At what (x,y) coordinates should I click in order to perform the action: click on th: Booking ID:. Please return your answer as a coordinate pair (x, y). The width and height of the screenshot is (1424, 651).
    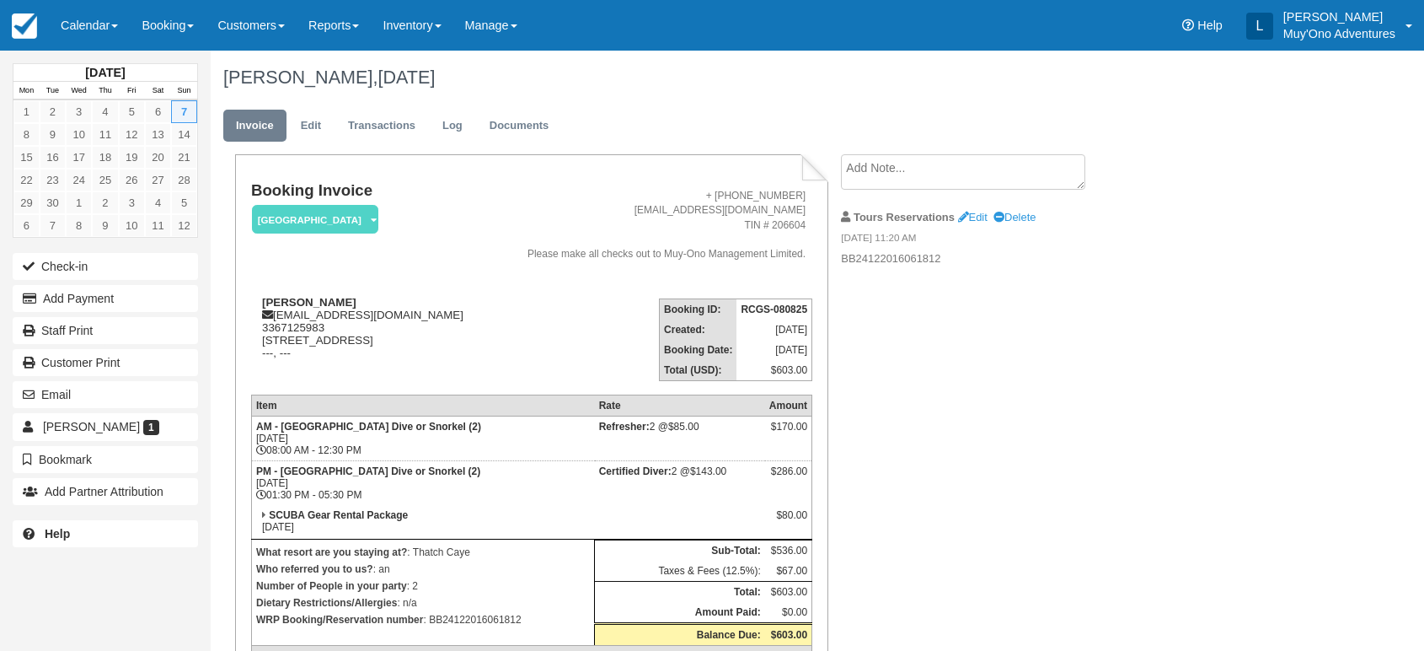
    Looking at the image, I should click on (699, 308).